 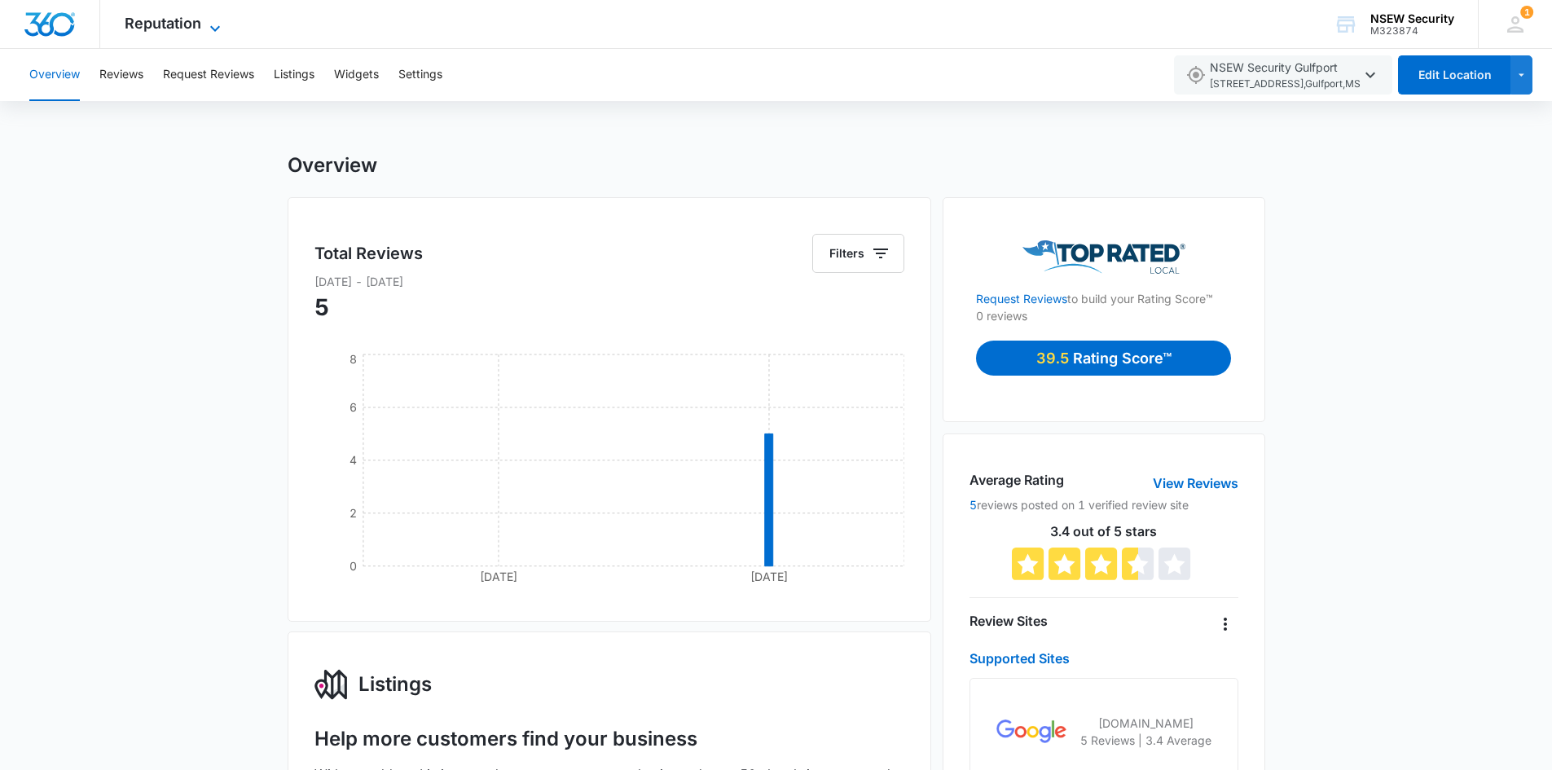 What do you see at coordinates (1055, 358) in the screenshot?
I see `p: 39.5` at bounding box center [1055, 358].